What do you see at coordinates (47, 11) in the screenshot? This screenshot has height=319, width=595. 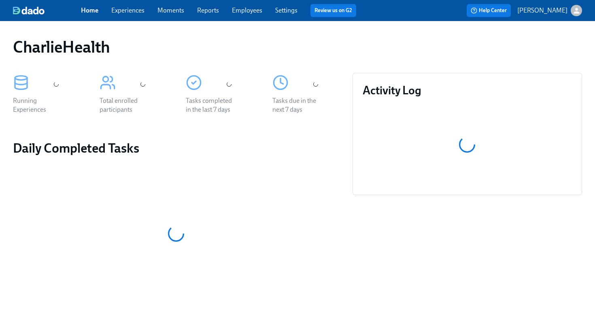 I see `a: dado` at bounding box center [47, 11].